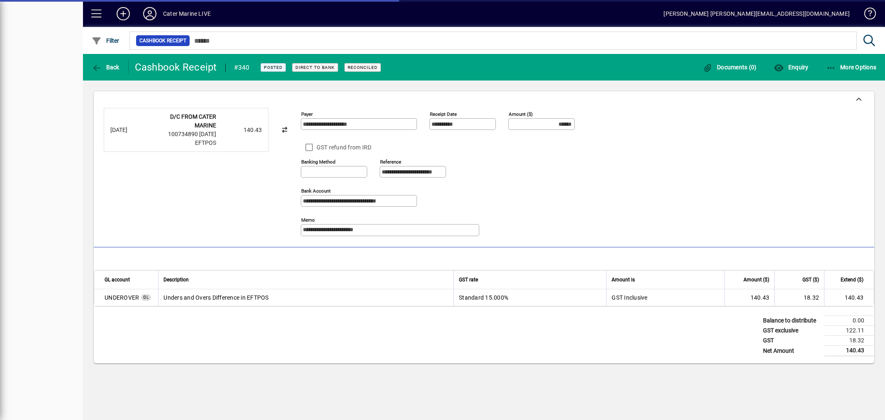  What do you see at coordinates (176, 280) in the screenshot?
I see `span: Description` at bounding box center [176, 280].